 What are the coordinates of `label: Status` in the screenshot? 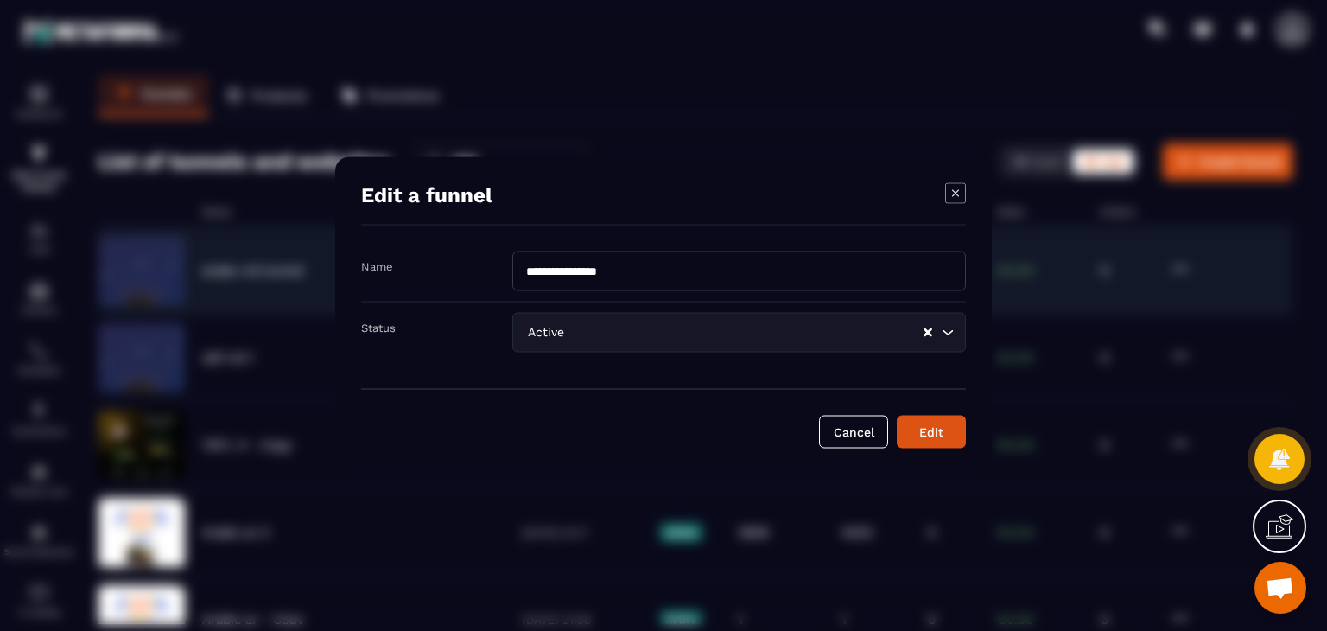 It's located at (378, 327).